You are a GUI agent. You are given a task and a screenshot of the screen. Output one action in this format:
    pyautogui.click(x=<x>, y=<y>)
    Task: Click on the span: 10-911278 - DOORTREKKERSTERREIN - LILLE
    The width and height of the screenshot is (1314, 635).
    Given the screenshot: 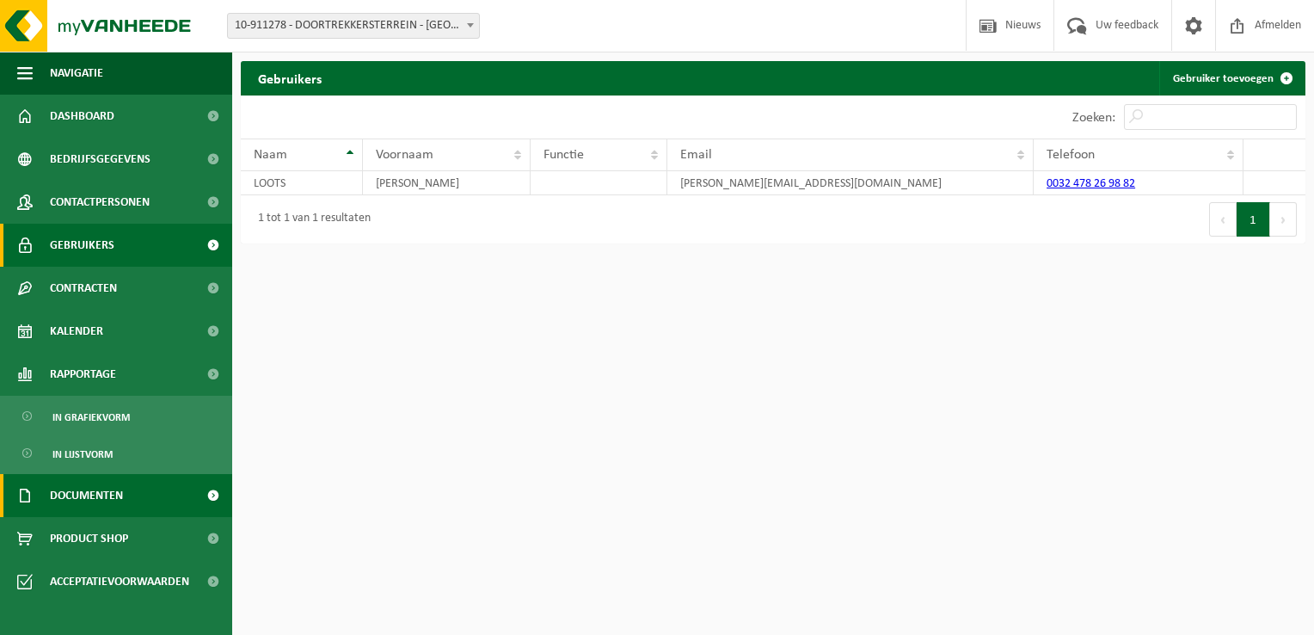 What is the action you would take?
    pyautogui.click(x=353, y=26)
    